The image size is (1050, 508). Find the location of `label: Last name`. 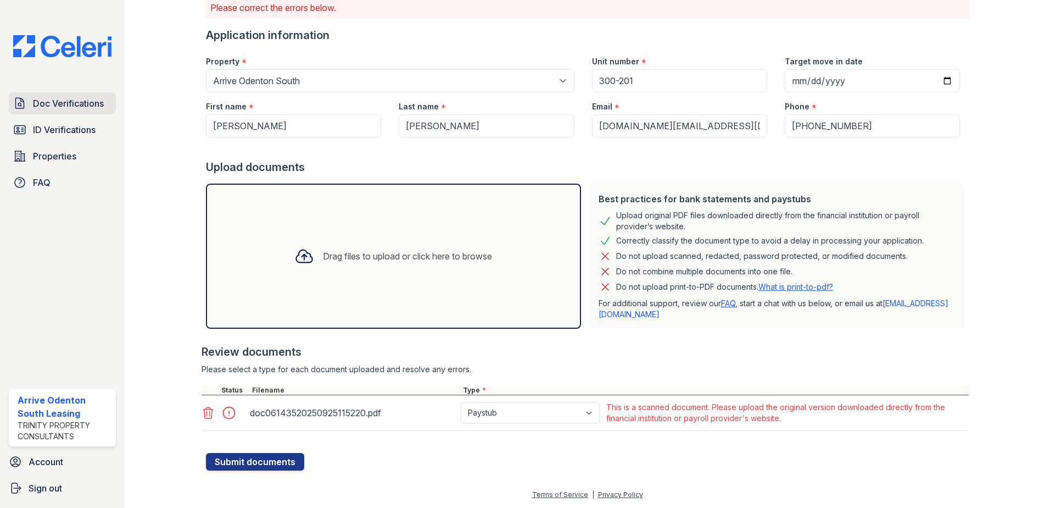

label: Last name is located at coordinates (419, 107).